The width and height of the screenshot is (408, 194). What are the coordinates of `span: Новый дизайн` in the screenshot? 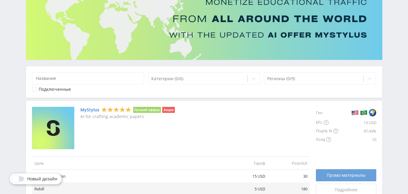 It's located at (42, 179).